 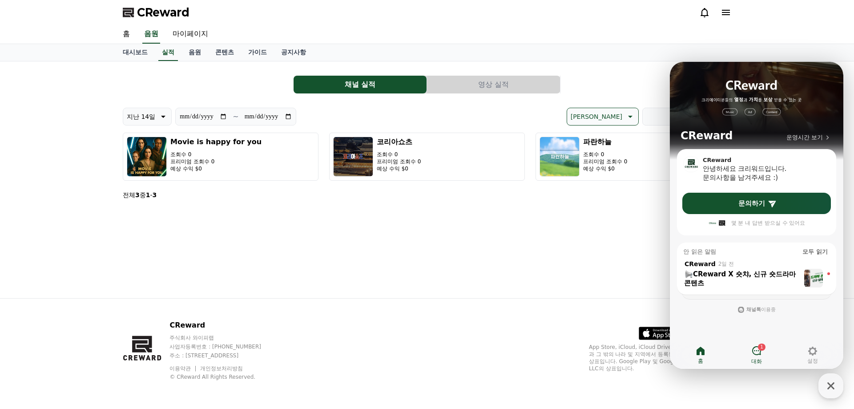 What do you see at coordinates (225, 52) in the screenshot?
I see `a: 콘텐츠` at bounding box center [225, 52].